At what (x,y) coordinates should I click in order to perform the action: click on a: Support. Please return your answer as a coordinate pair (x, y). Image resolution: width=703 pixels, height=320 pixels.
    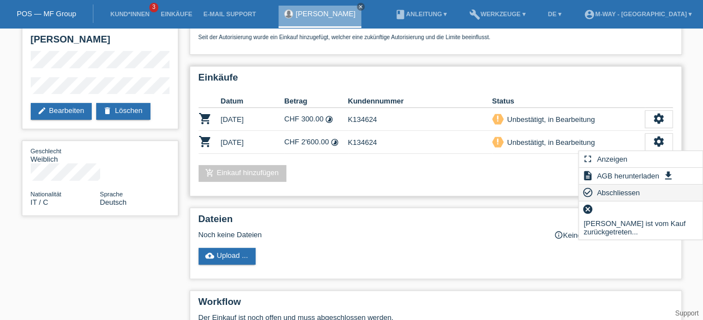
    Looking at the image, I should click on (687, 313).